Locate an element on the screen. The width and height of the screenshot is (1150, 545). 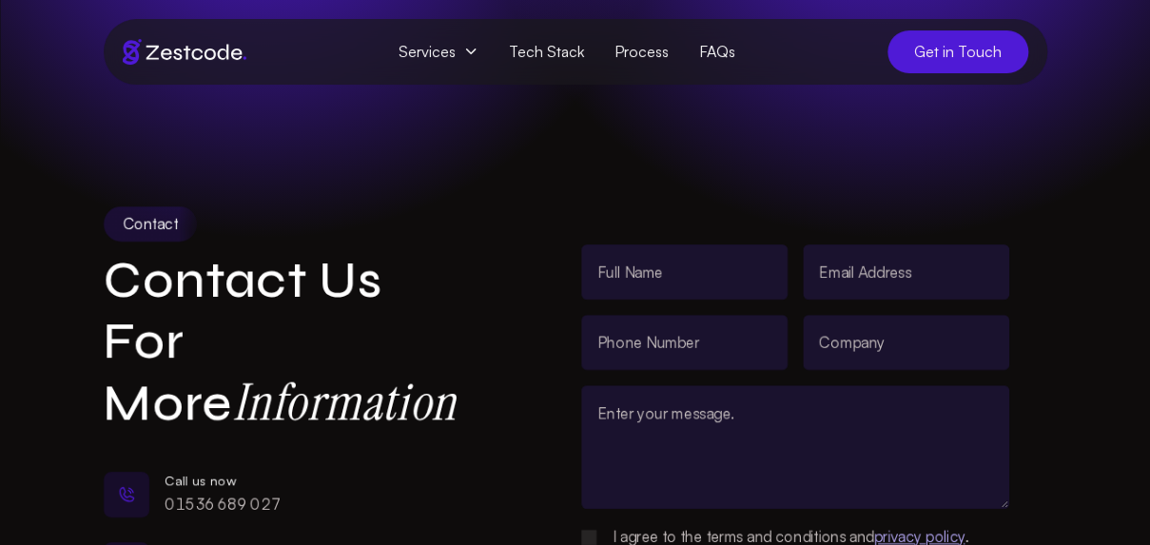
p: 01536 689 027 is located at coordinates (223, 504).